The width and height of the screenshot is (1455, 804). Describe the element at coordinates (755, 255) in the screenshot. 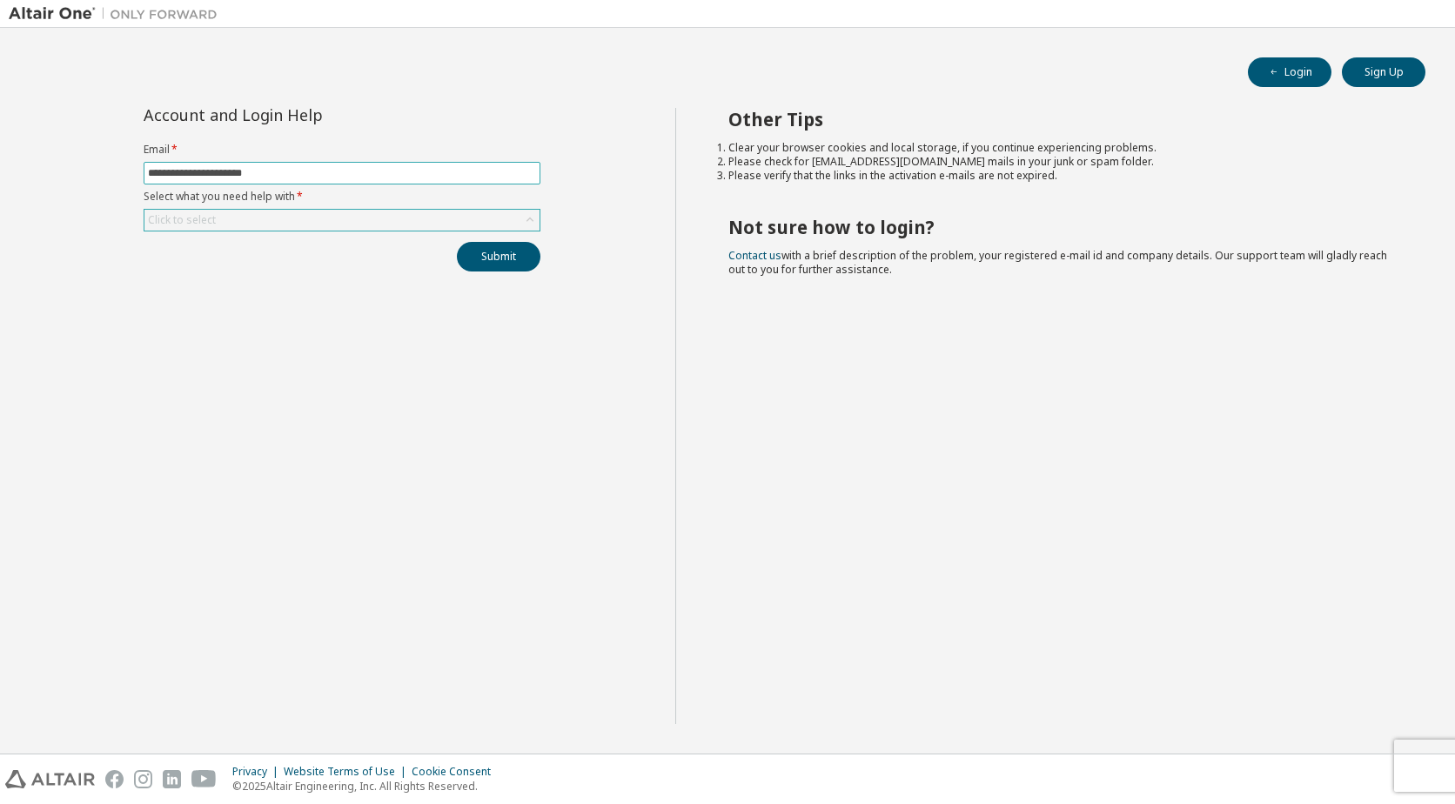

I see `a: Contact us` at that location.